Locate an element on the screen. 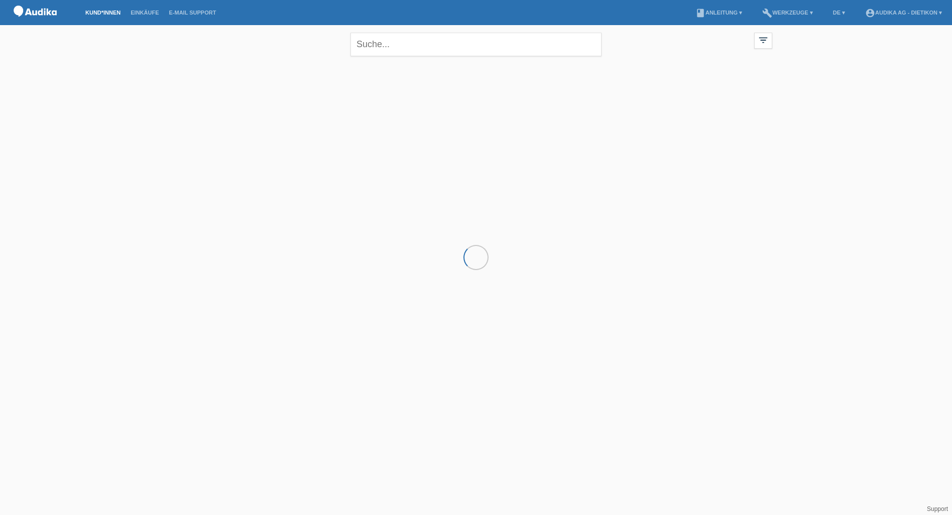  a: buildWerkzeuge ▾ is located at coordinates (787, 13).